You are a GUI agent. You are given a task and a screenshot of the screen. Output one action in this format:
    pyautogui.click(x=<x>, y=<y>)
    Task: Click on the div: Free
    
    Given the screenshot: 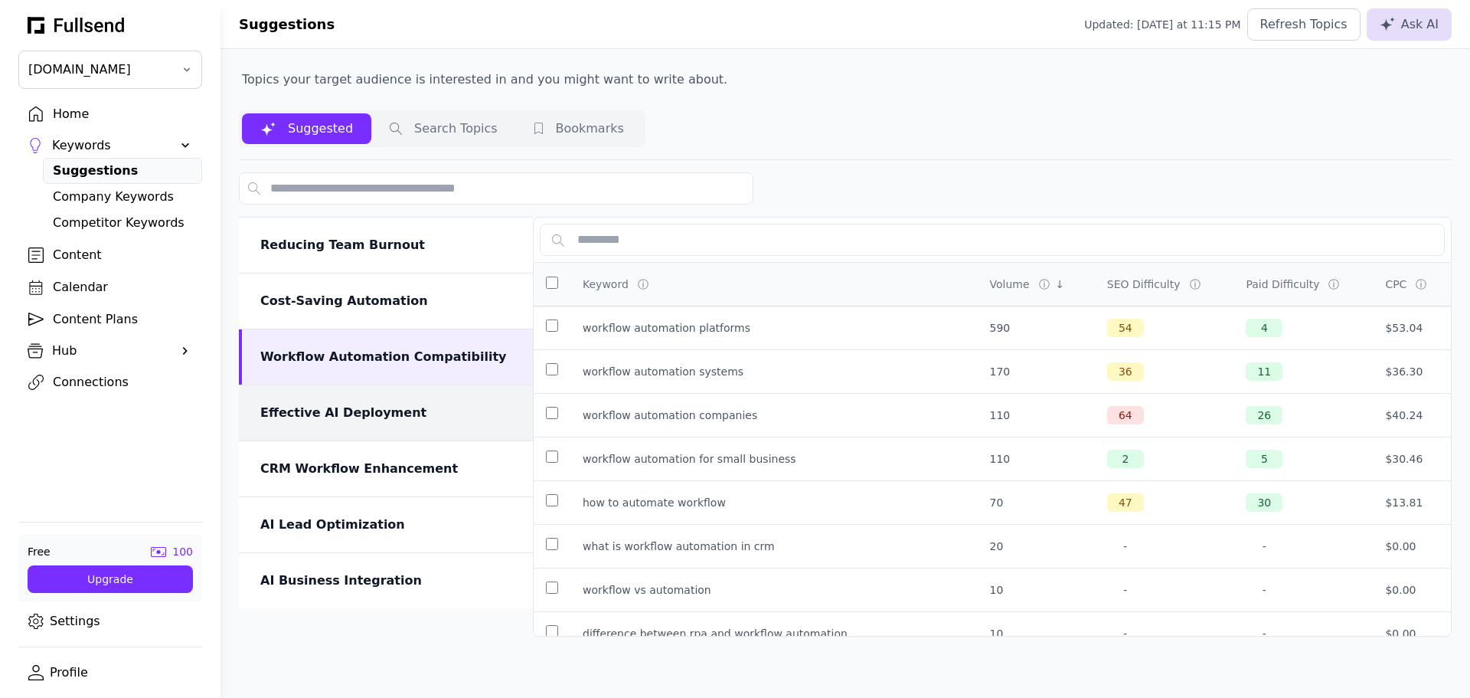 What is the action you would take?
    pyautogui.click(x=39, y=551)
    